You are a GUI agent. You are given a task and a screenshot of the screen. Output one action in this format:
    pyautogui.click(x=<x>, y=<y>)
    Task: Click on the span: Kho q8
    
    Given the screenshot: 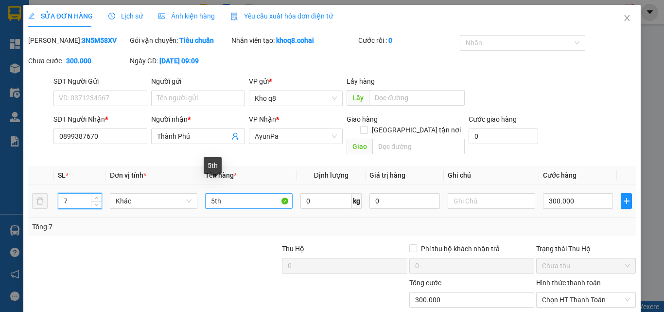 What is the action you would take?
    pyautogui.click(x=296, y=98)
    